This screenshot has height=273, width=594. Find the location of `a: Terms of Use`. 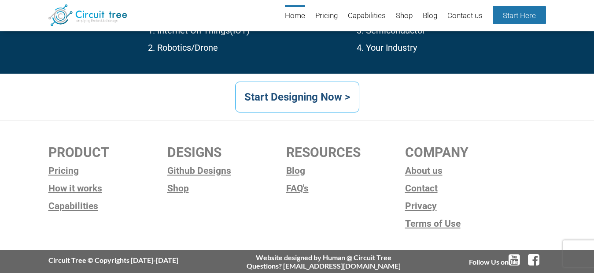

a: Terms of Use is located at coordinates (465, 223).